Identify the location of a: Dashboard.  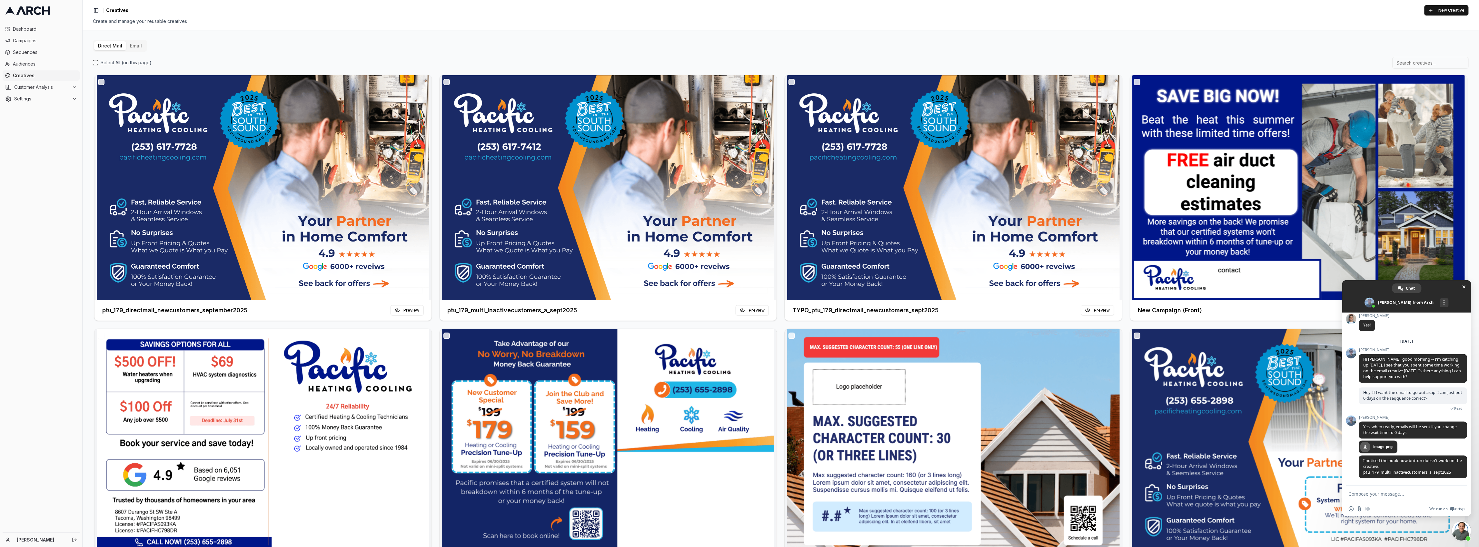
(41, 29).